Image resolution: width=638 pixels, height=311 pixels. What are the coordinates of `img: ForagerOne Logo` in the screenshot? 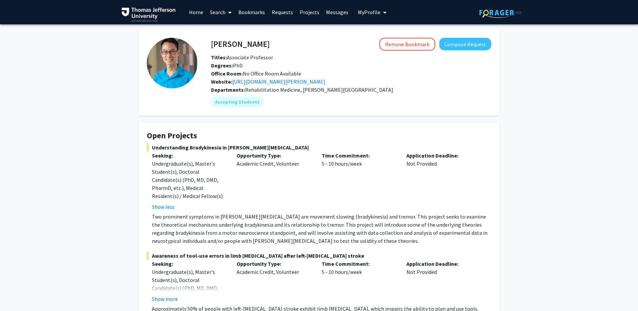 It's located at (501, 12).